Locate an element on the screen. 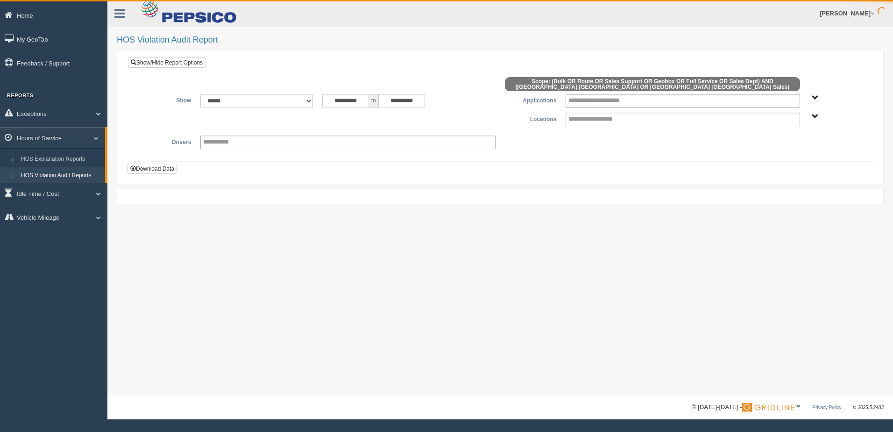  label: Locations is located at coordinates (531, 118).